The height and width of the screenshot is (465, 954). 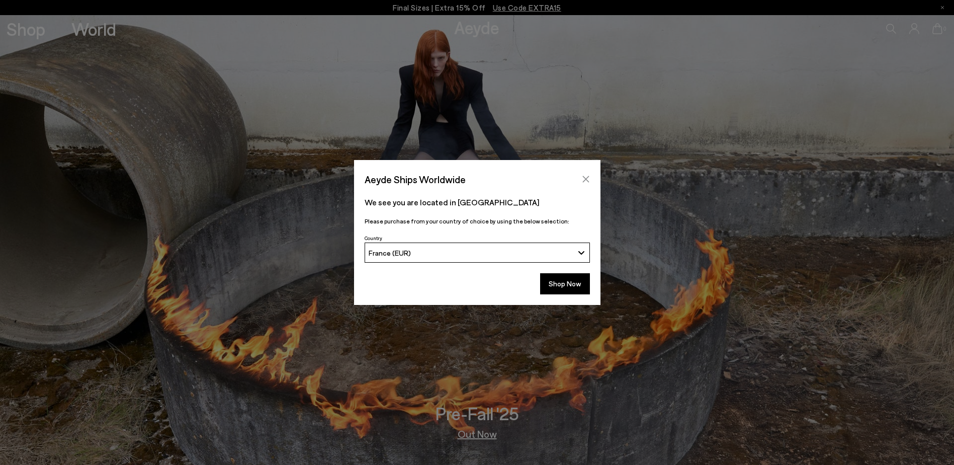 What do you see at coordinates (477, 221) in the screenshot?
I see `p: Please purchase from your country of choice by using the below selection:` at bounding box center [477, 221].